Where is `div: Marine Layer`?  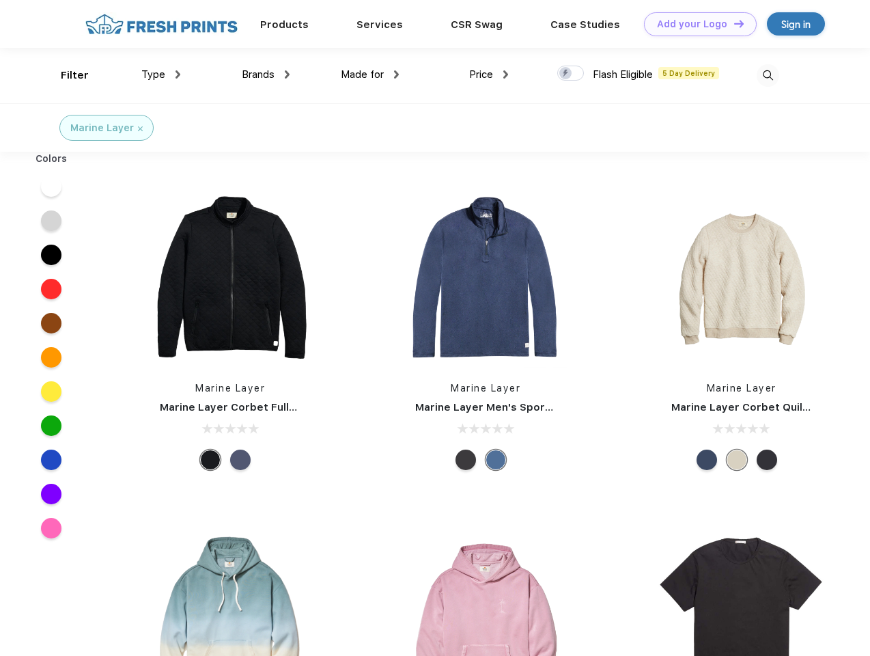
div: Marine Layer is located at coordinates (102, 128).